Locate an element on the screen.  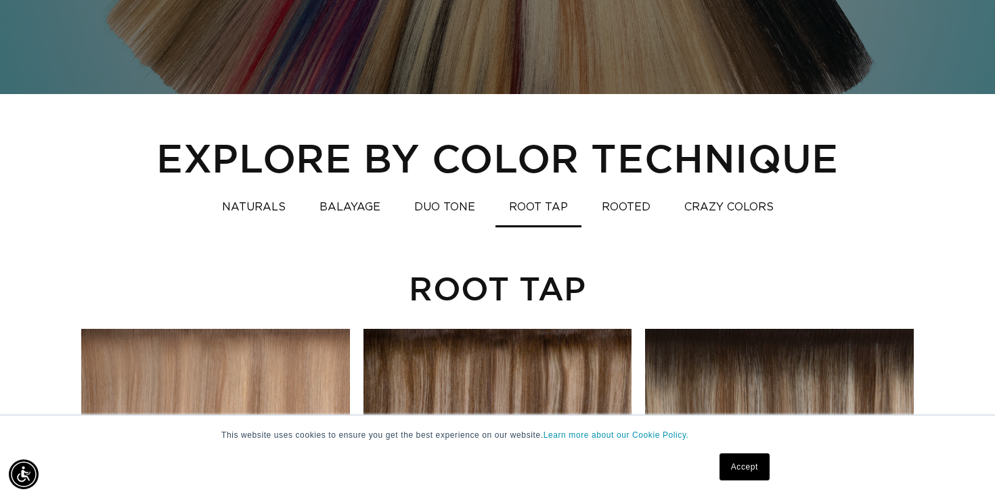
button: ROOT TAP is located at coordinates (538, 207).